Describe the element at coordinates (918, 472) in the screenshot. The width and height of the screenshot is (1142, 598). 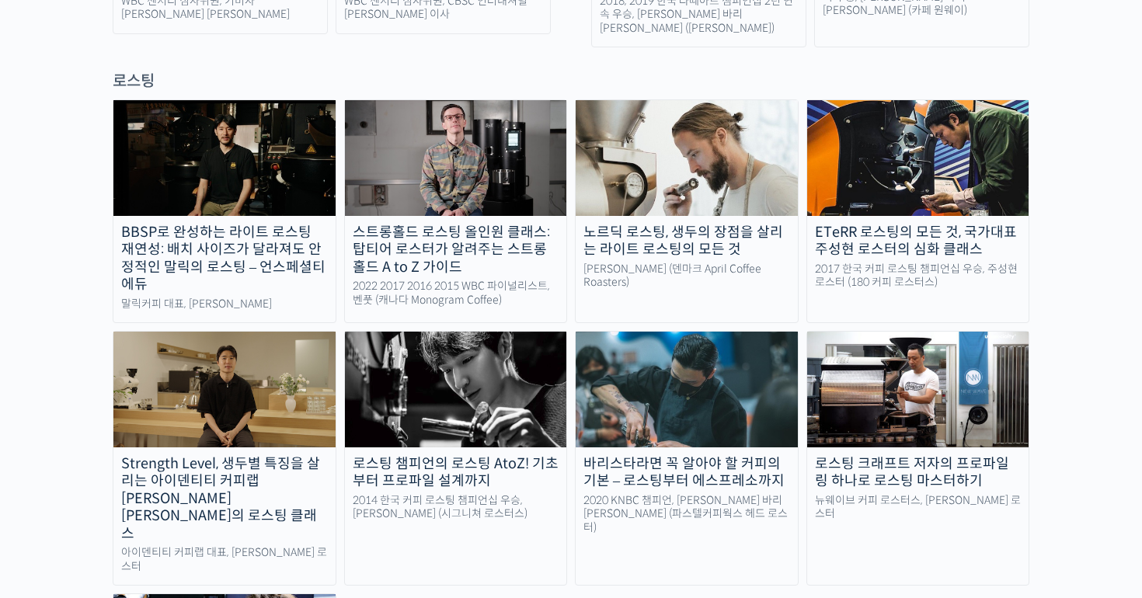
I see `div: 로스팅 크래프트 저자의 프로파일링 하나로 로스팅 마스터하기` at that location.